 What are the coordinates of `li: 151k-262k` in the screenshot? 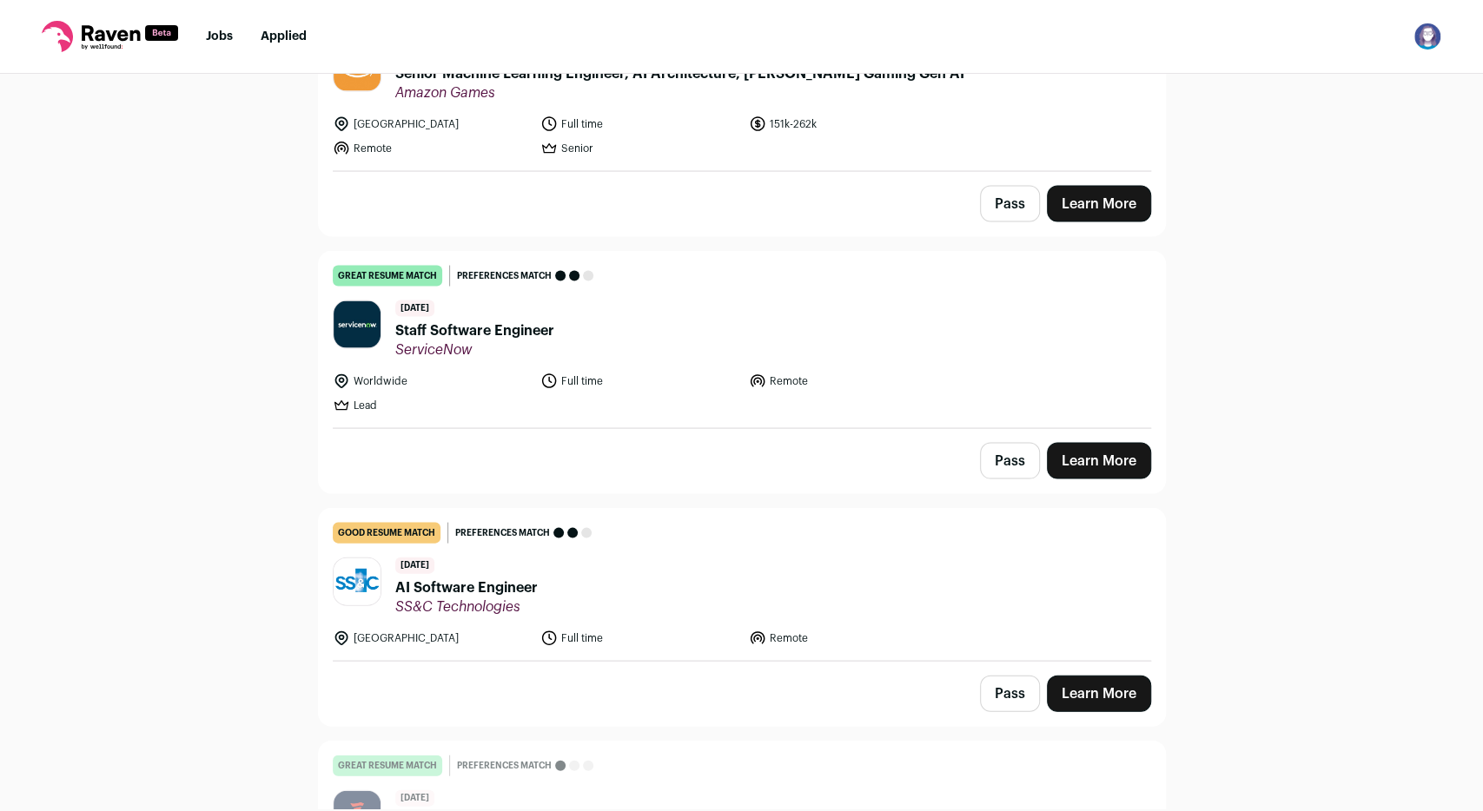 It's located at (848, 124).